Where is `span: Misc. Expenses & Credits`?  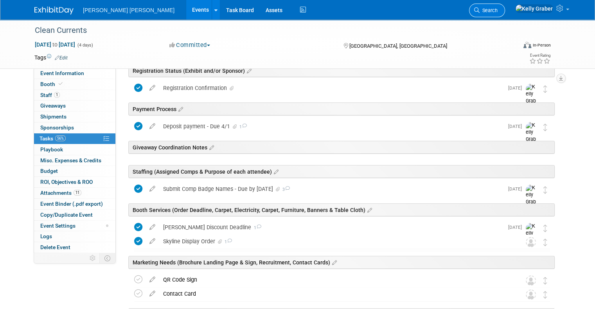
span: Misc. Expenses & Credits is located at coordinates (71, 160).